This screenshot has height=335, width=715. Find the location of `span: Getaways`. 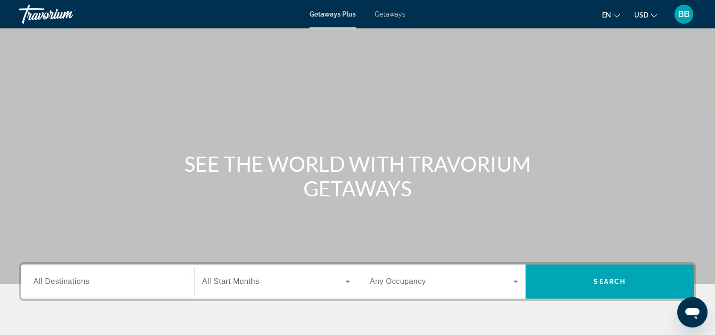

span: Getaways is located at coordinates (390, 14).